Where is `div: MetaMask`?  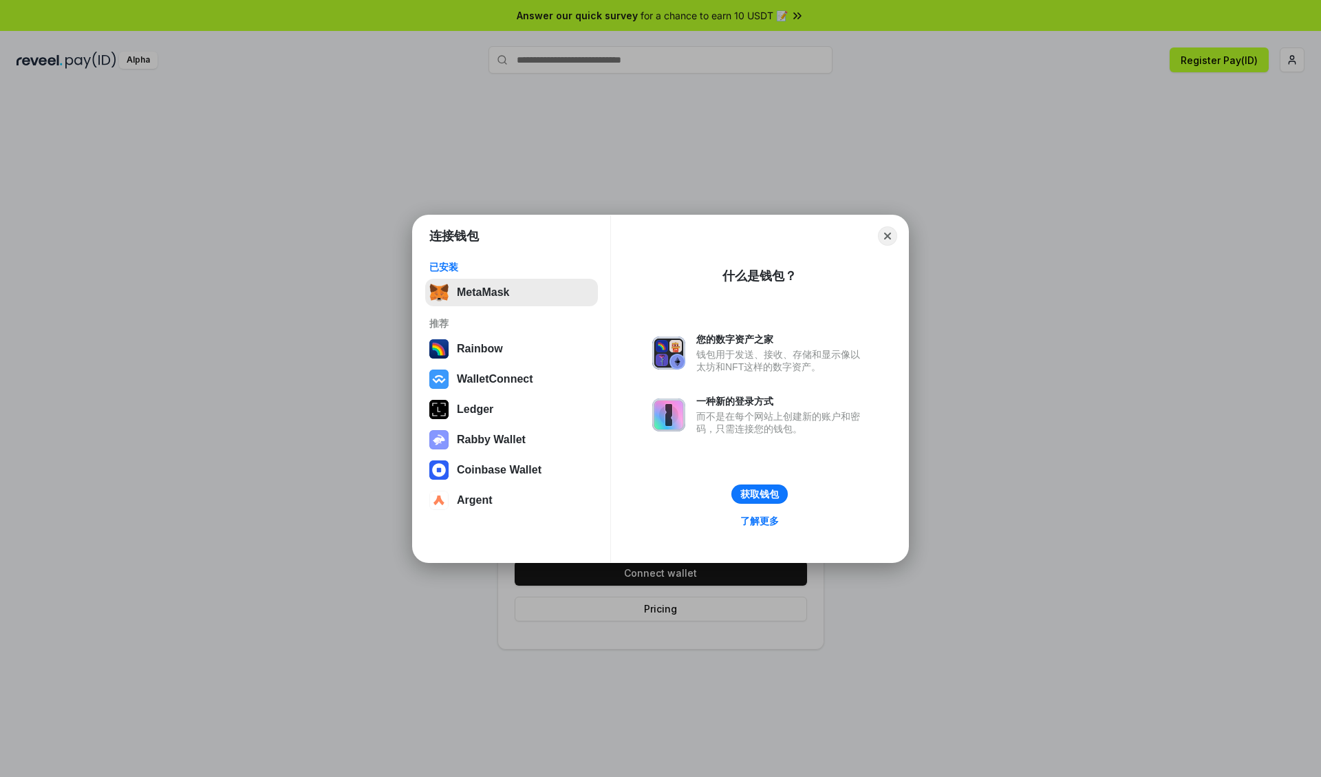
div: MetaMask is located at coordinates (483, 292).